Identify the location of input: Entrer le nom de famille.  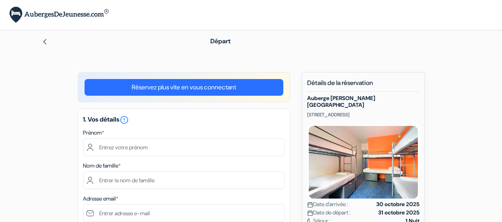
(184, 180).